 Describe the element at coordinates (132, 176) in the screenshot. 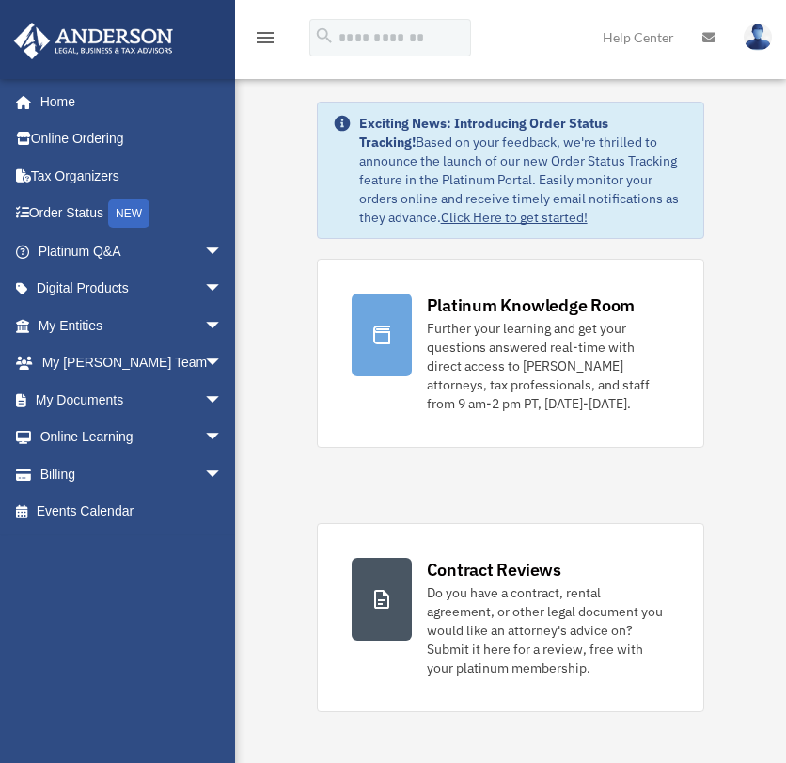

I see `a: Tax Organizers` at that location.